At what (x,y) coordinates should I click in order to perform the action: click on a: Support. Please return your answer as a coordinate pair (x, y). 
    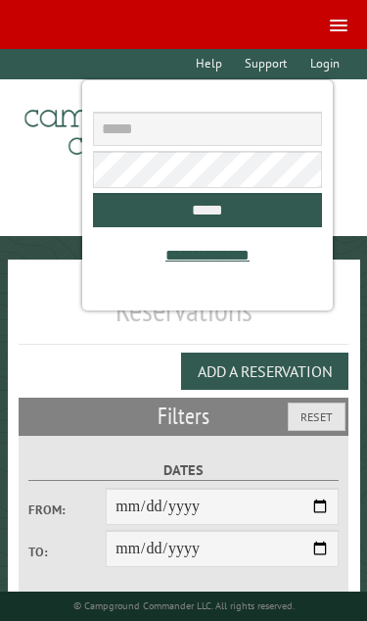
    Looking at the image, I should click on (266, 64).